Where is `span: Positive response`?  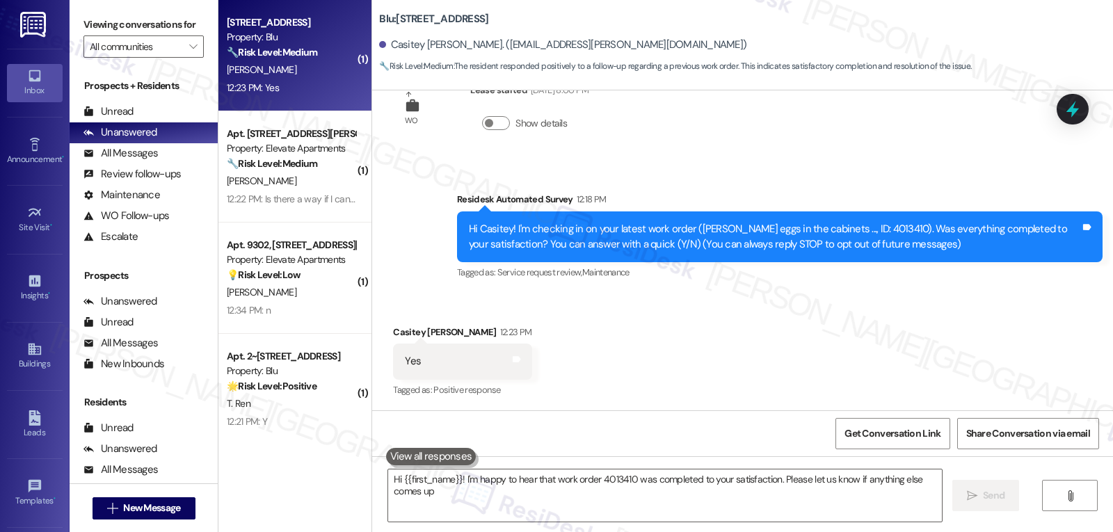
span: Positive response is located at coordinates (467, 390).